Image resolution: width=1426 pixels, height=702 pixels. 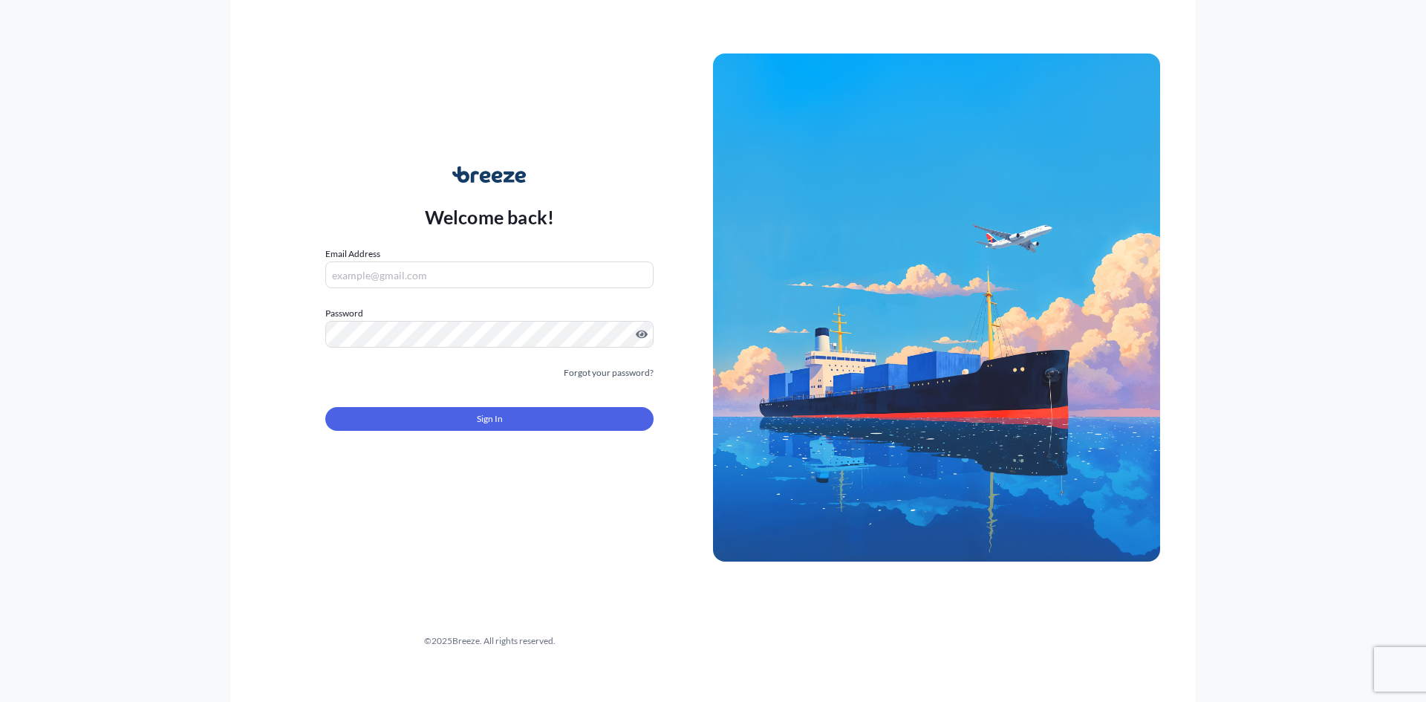 I want to click on button: Show password, so click(x=642, y=334).